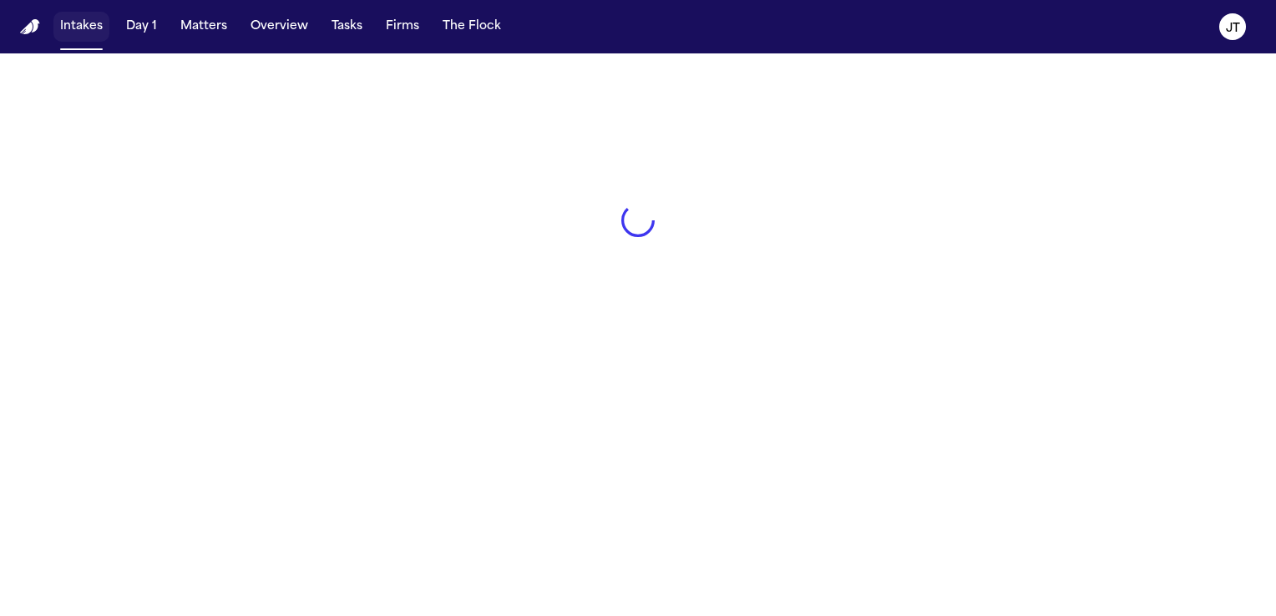  What do you see at coordinates (472, 27) in the screenshot?
I see `button: The Flock` at bounding box center [472, 27].